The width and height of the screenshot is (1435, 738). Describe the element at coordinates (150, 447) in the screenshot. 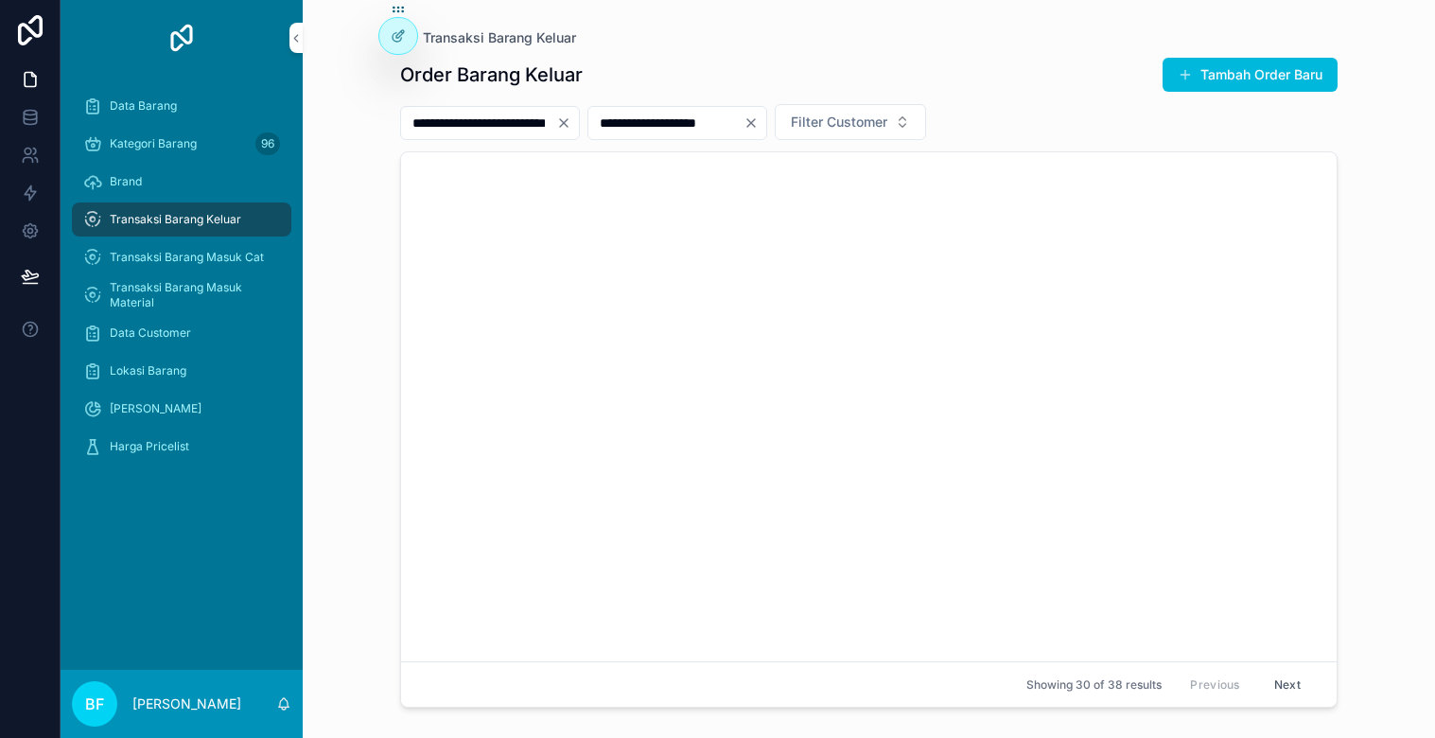

I see `span: Harga Pricelist` at that location.